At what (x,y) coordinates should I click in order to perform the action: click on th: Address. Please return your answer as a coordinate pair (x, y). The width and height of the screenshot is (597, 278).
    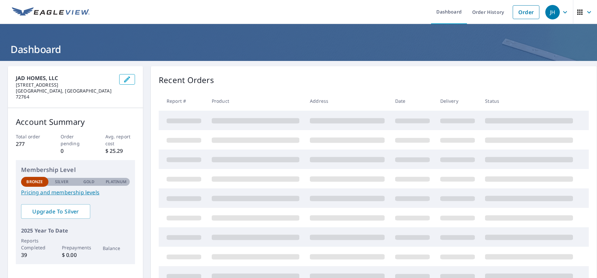
    Looking at the image, I should click on (347, 101).